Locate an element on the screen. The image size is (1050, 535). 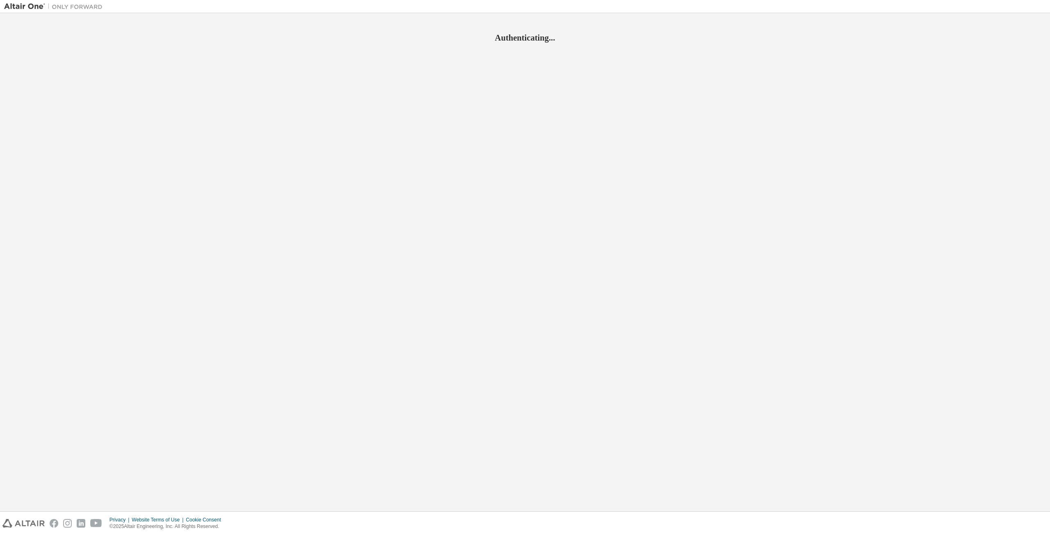
img: facebook.svg is located at coordinates (54, 523).